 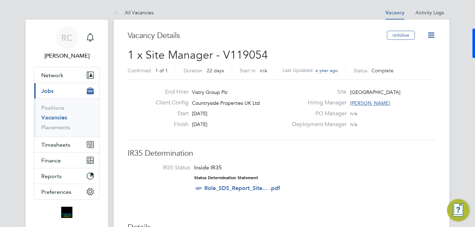 What do you see at coordinates (226, 103) in the screenshot?
I see `span: Countryside Properties UK Ltd` at bounding box center [226, 103].